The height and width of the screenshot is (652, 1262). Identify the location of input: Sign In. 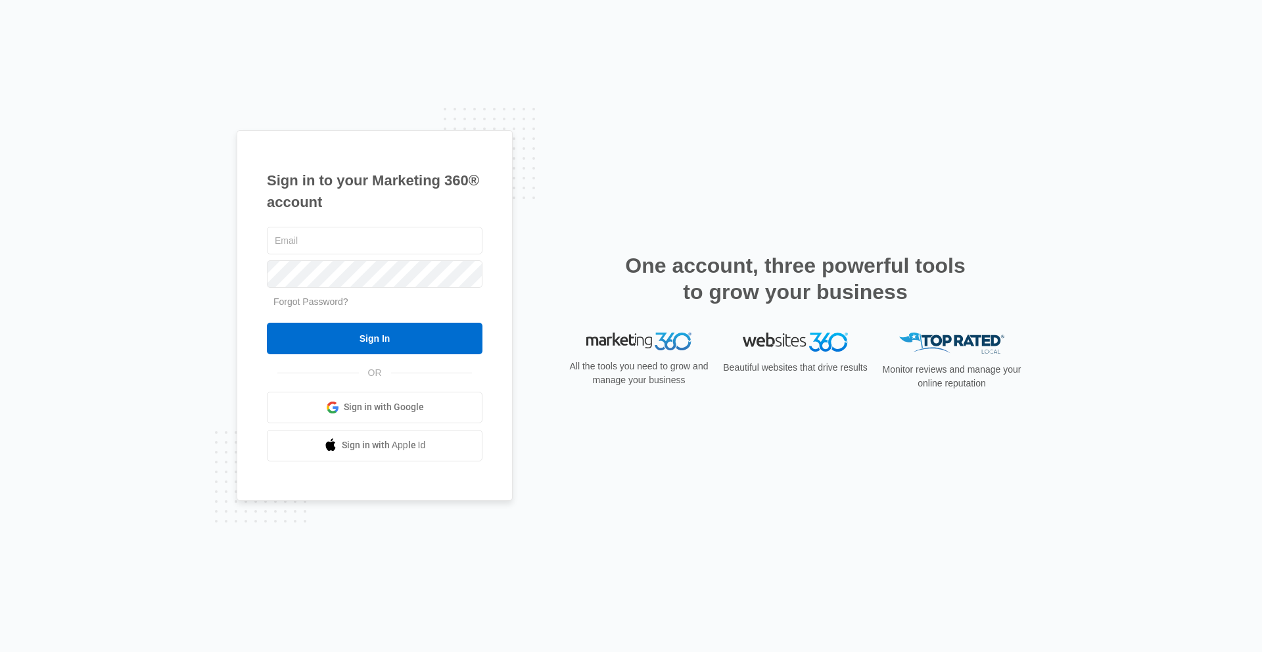
(375, 339).